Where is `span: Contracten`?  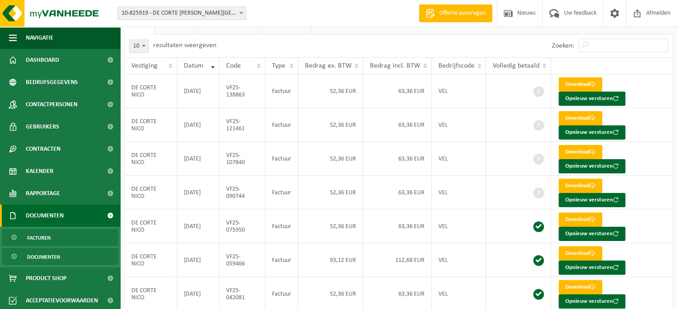
span: Contracten is located at coordinates (43, 149).